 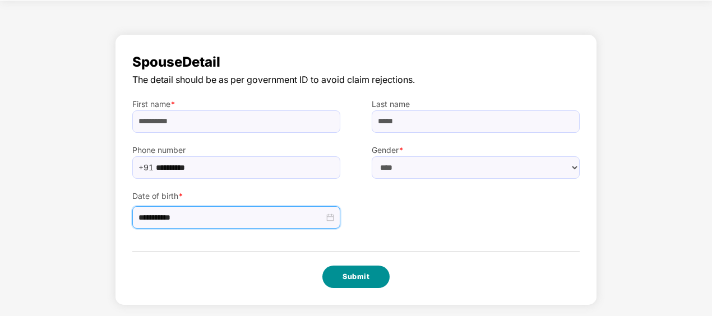 I want to click on span: Spouse Detail, so click(x=356, y=62).